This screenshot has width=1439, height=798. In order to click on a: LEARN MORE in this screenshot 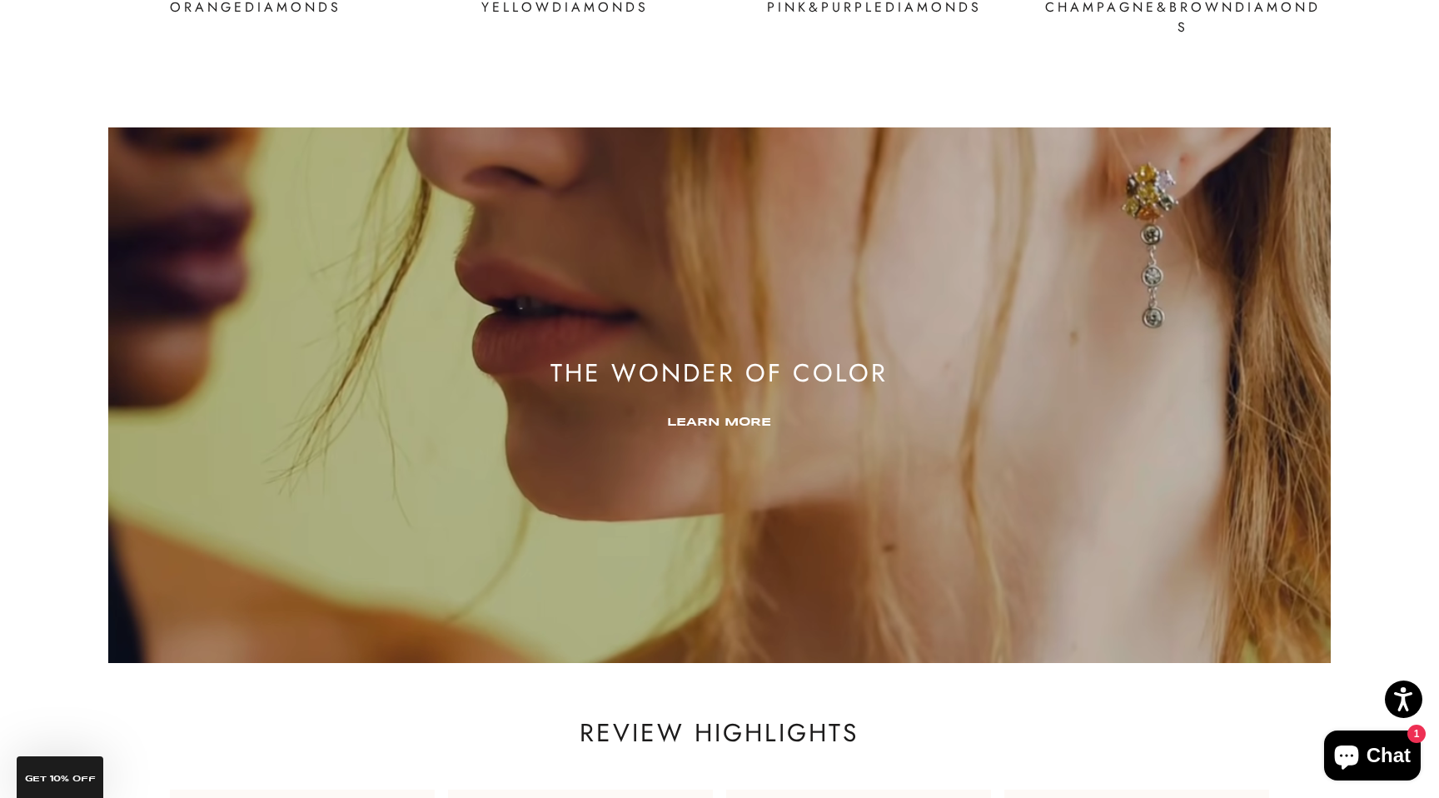, I will do `click(719, 422)`.